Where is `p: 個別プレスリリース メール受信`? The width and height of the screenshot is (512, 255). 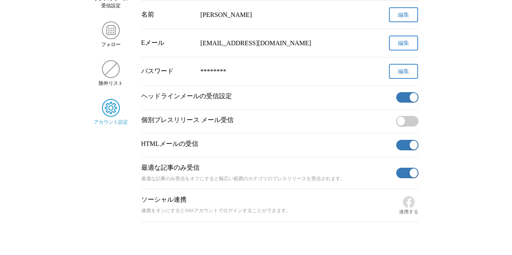 p: 個別プレスリリース メール受信 is located at coordinates (267, 120).